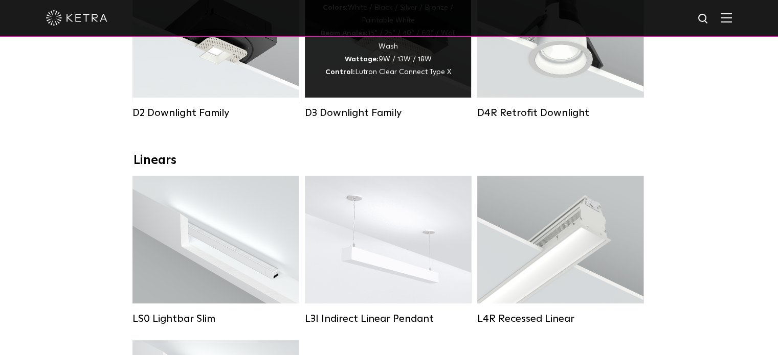 The width and height of the screenshot is (778, 355). Describe the element at coordinates (215, 319) in the screenshot. I see `div: LS0 Lightbar Slim` at that location.